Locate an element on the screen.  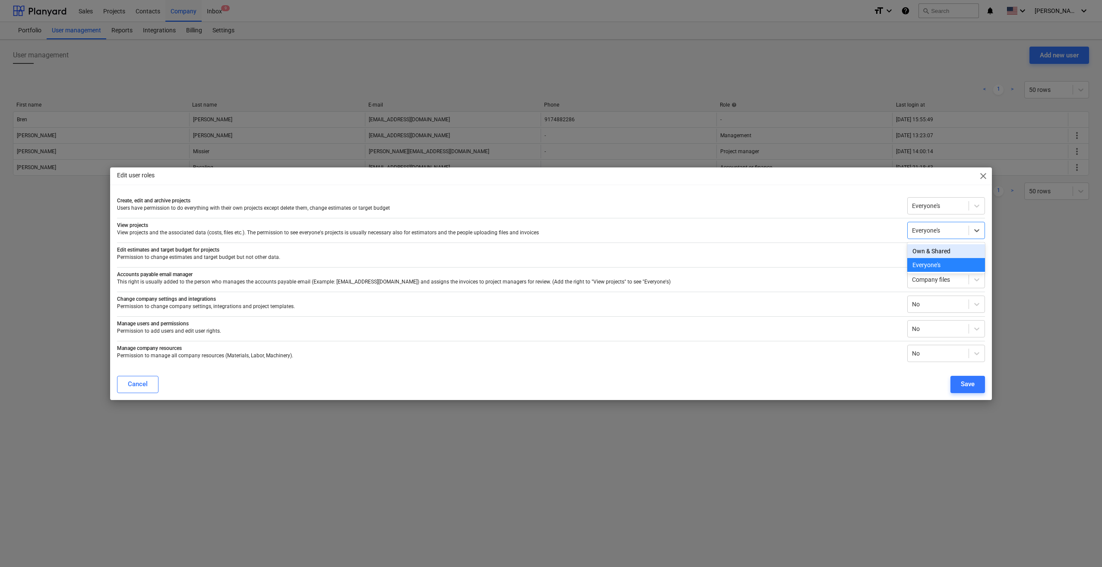
div: Cancel is located at coordinates (138, 384).